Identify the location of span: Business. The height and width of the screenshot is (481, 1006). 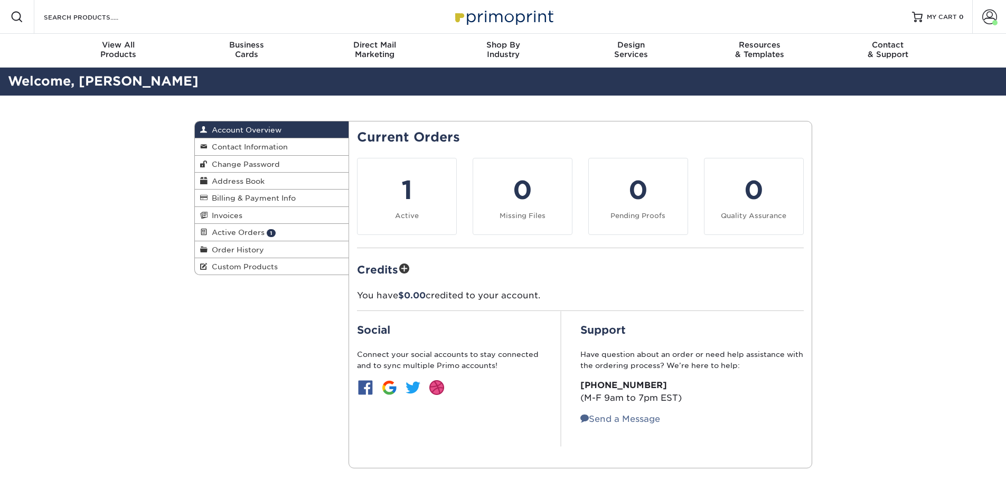
(246, 45).